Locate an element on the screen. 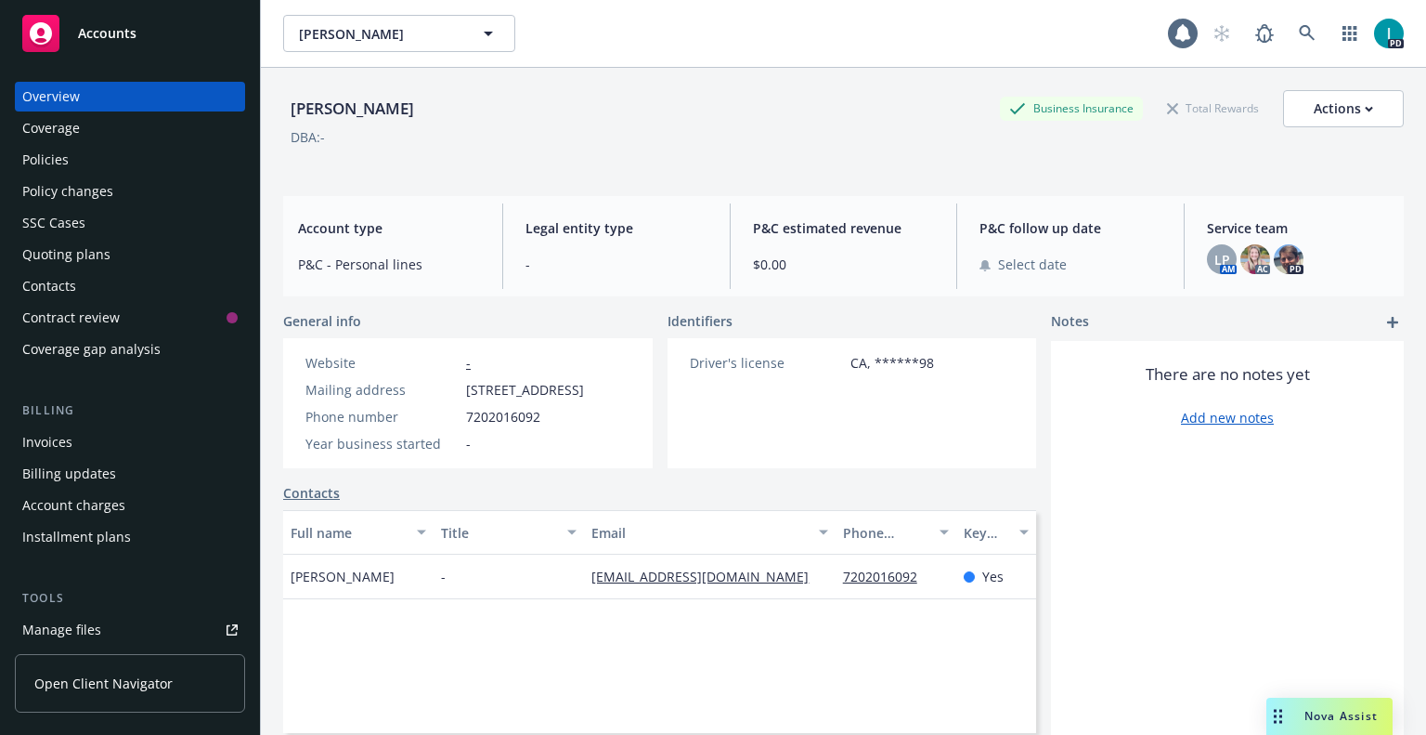 Image resolution: width=1426 pixels, height=735 pixels. div: SSC Cases is located at coordinates (54, 223).